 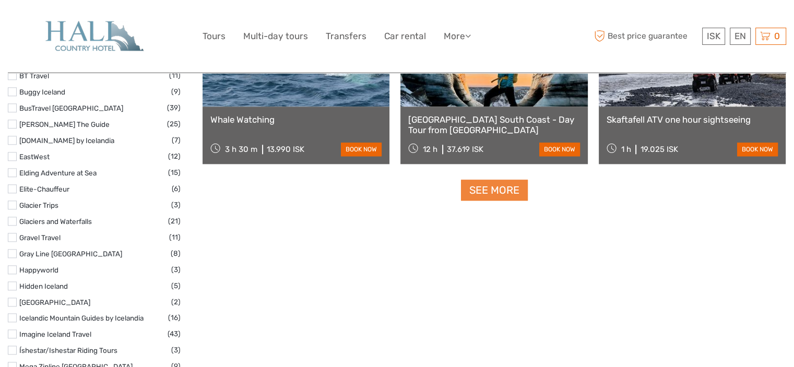 What do you see at coordinates (174, 156) in the screenshot?
I see `span: (12)` at bounding box center [174, 156].